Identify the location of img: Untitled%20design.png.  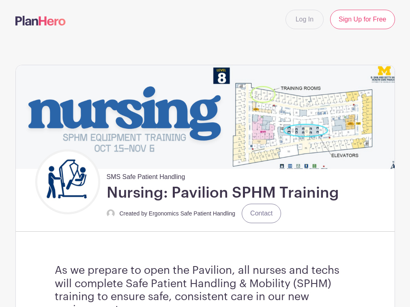
(68, 182).